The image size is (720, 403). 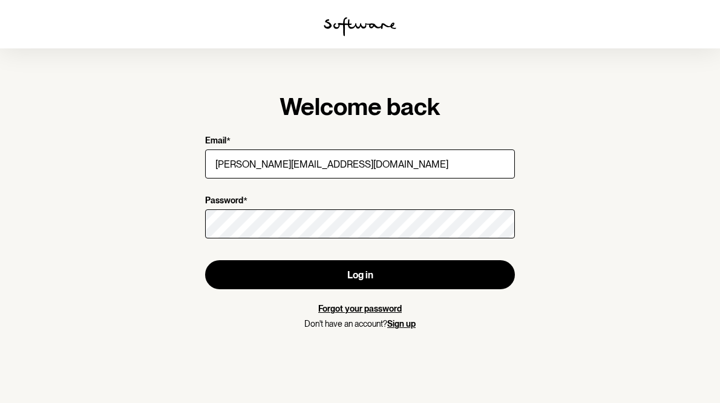 I want to click on p: Password, so click(x=224, y=201).